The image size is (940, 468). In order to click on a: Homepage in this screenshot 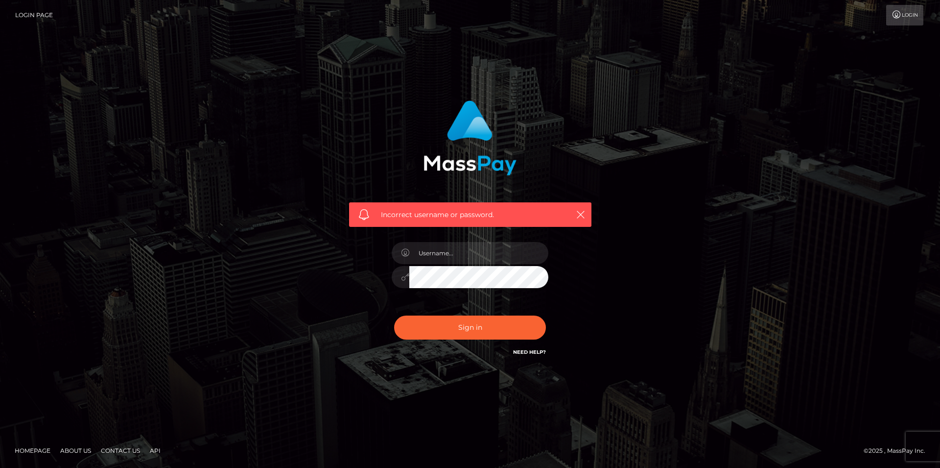, I will do `click(32, 450)`.